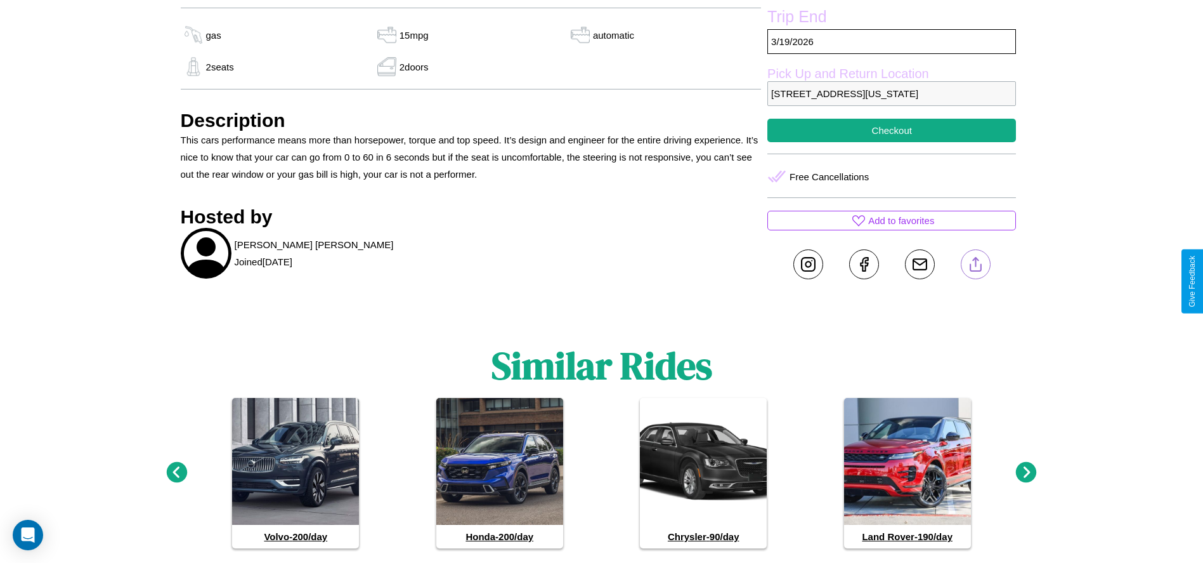  Describe the element at coordinates (296, 536) in the screenshot. I see `h4: Volvo - 200 /day` at that location.